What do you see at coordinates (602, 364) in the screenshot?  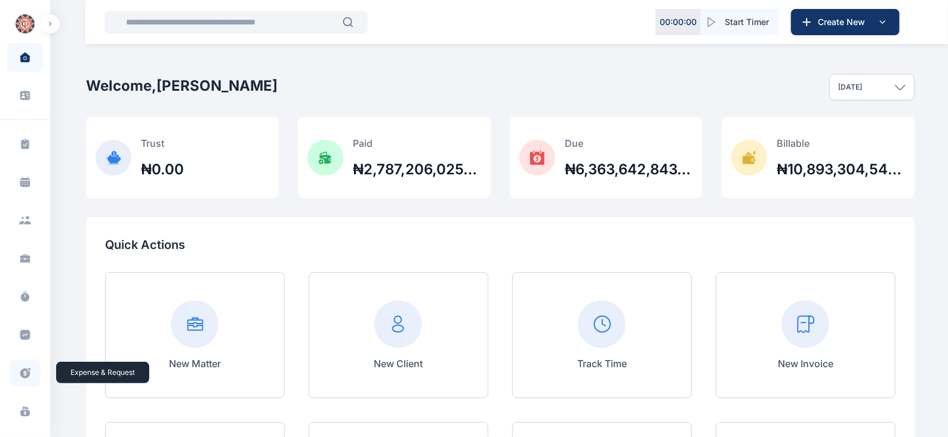 I see `p: Track Time` at bounding box center [602, 364].